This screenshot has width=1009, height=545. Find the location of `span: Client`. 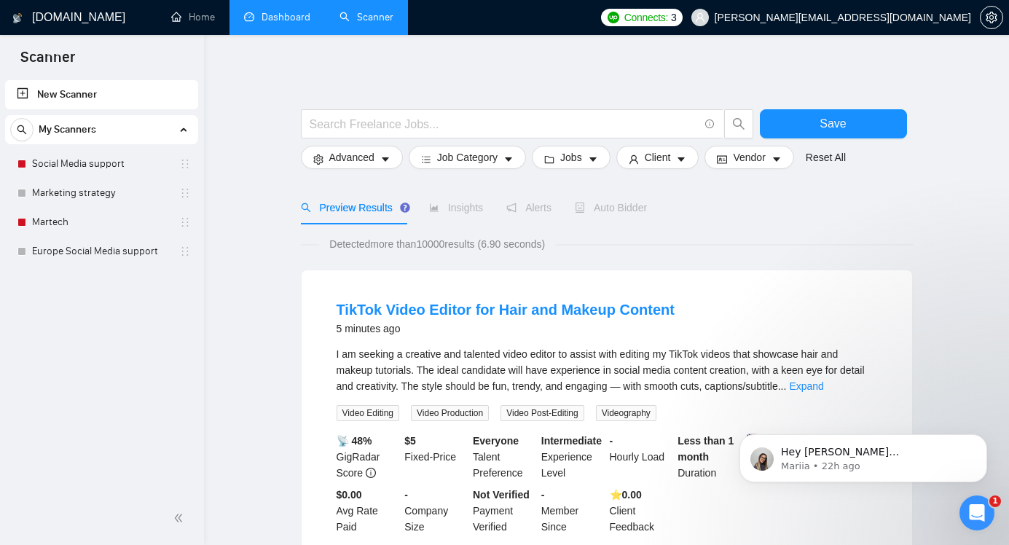

span: Client is located at coordinates (658, 157).